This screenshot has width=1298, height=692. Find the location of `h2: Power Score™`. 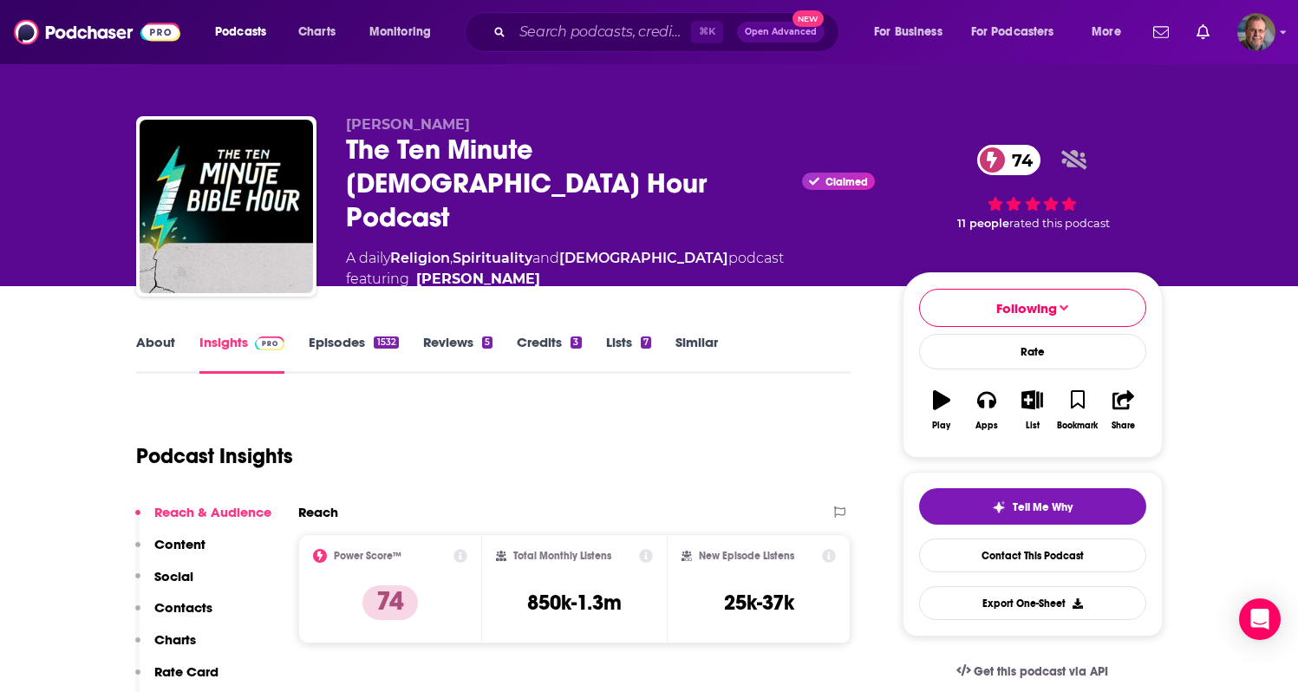

h2: Power Score™ is located at coordinates (368, 556).